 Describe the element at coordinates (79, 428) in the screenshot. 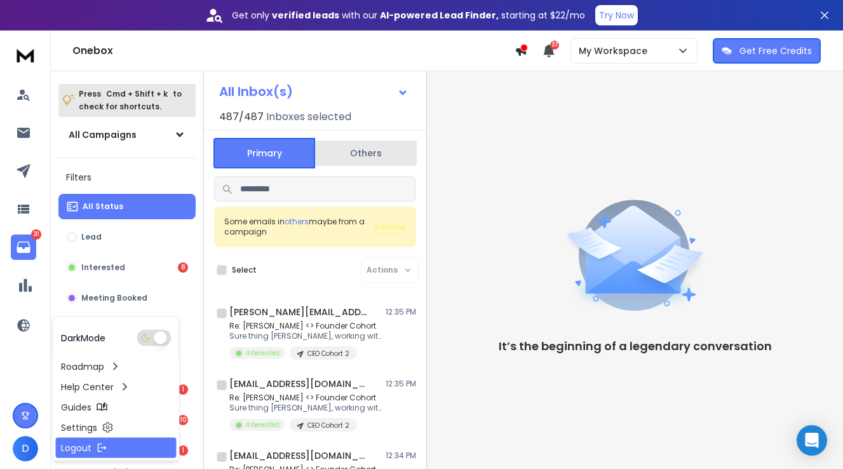

I see `p: Settings` at that location.